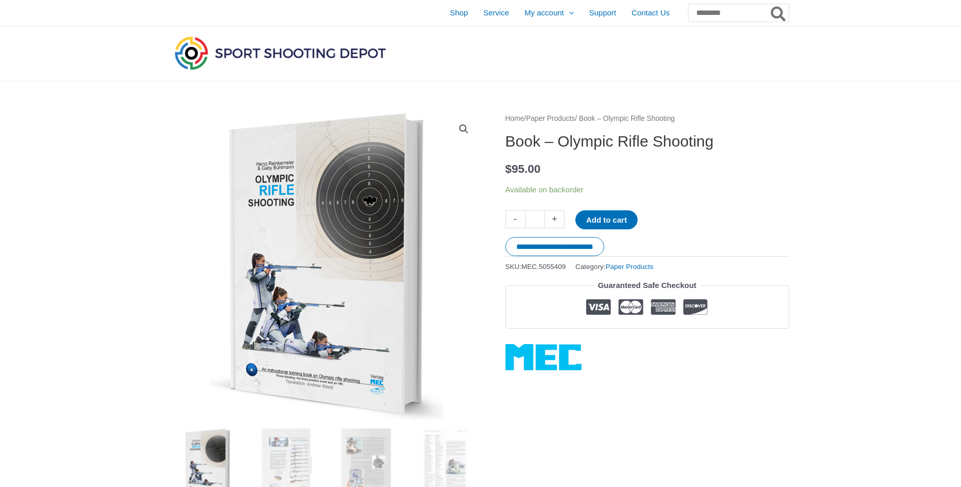 The width and height of the screenshot is (961, 487). What do you see at coordinates (464, 129) in the screenshot?
I see `a: View full-screen image gallery` at bounding box center [464, 129].